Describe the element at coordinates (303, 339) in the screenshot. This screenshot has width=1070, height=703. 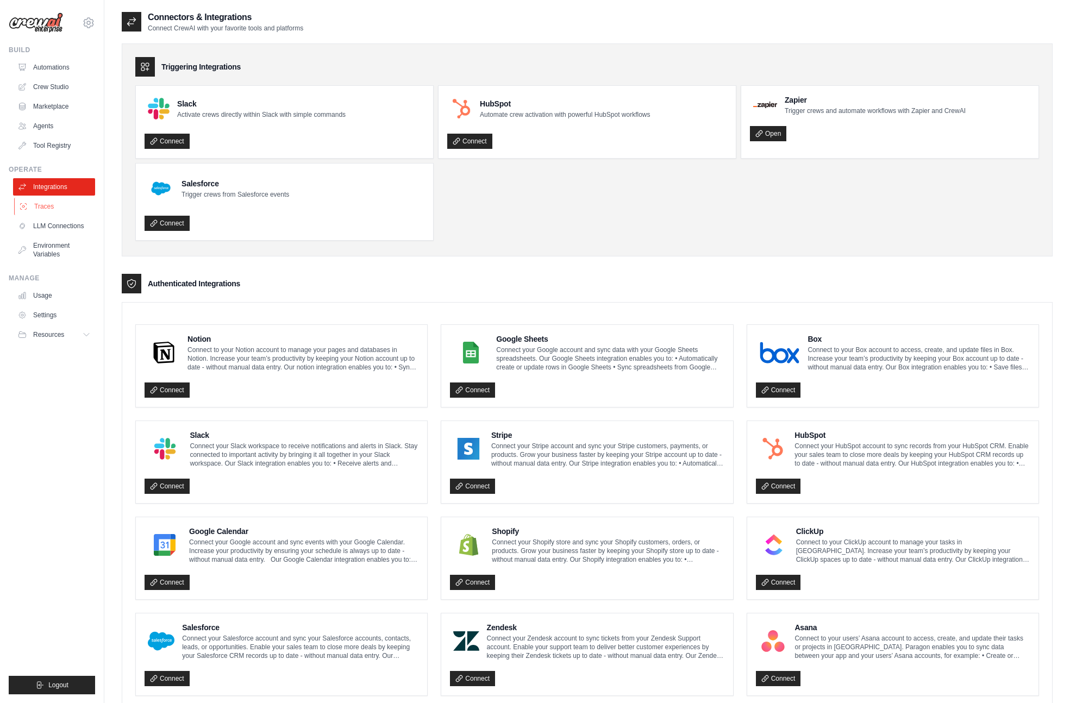
I see `h4: Notion` at that location.